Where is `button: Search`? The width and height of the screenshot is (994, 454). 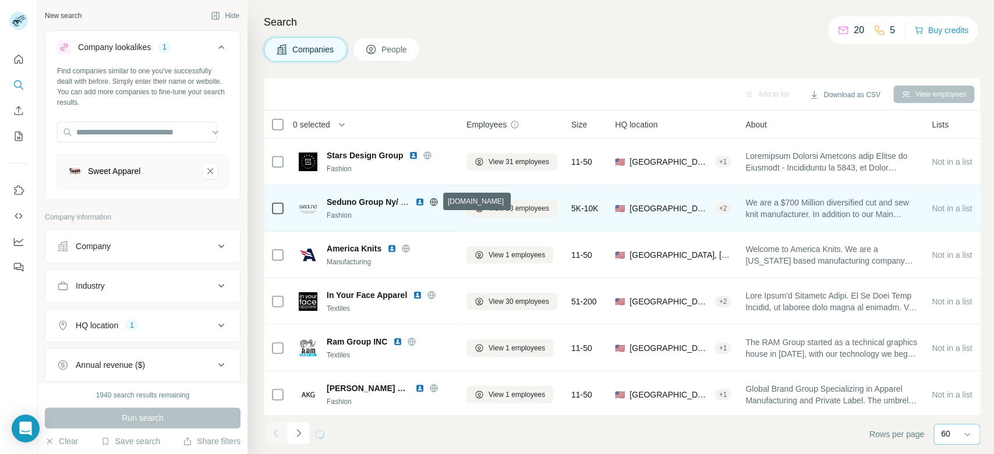
button: Search is located at coordinates (19, 85).